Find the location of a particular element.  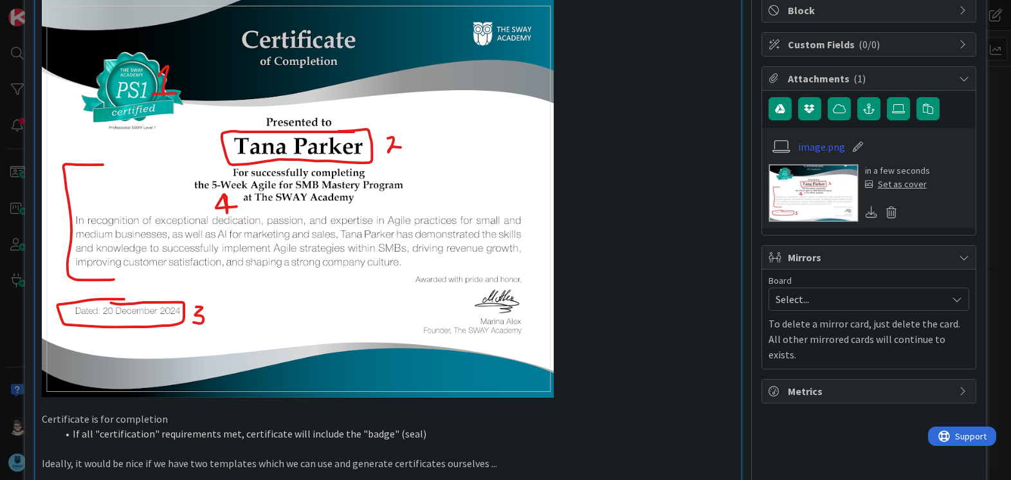

span: ( 1 ) is located at coordinates (859, 78).